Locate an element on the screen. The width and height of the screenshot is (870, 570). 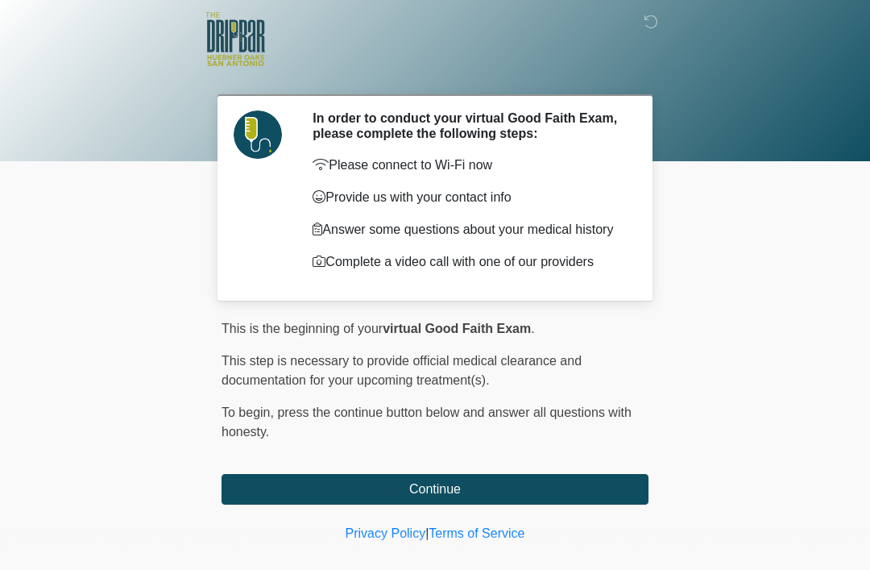
img: The DRIPBaR - The Strand at Huebner Oaks Logo is located at coordinates (235, 39).